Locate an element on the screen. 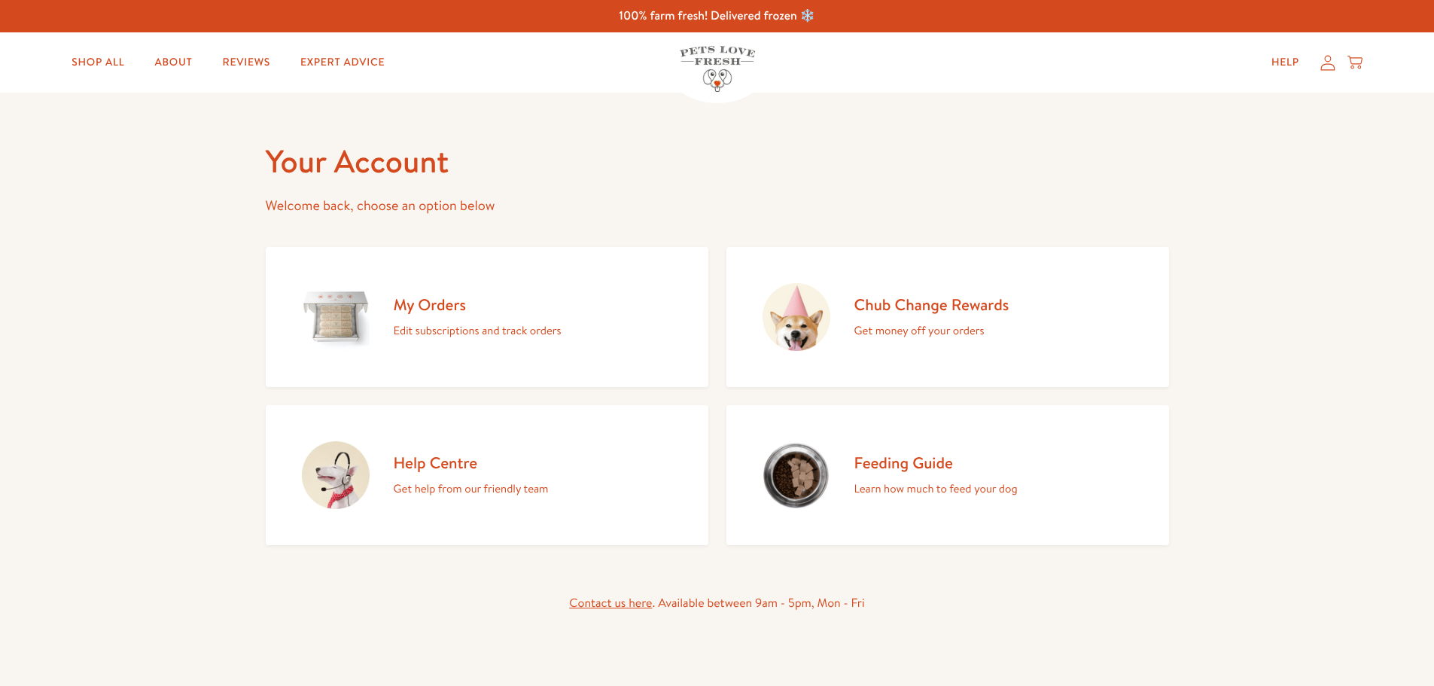  img: Pets Love Fresh is located at coordinates (717, 68).